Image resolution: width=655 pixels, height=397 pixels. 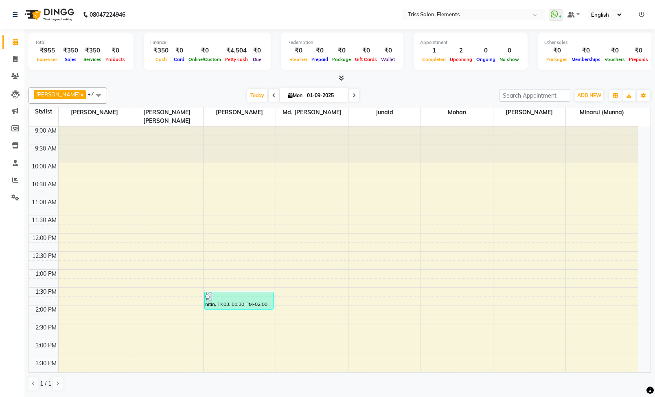 I want to click on div: 12:30 PM, so click(x=44, y=256).